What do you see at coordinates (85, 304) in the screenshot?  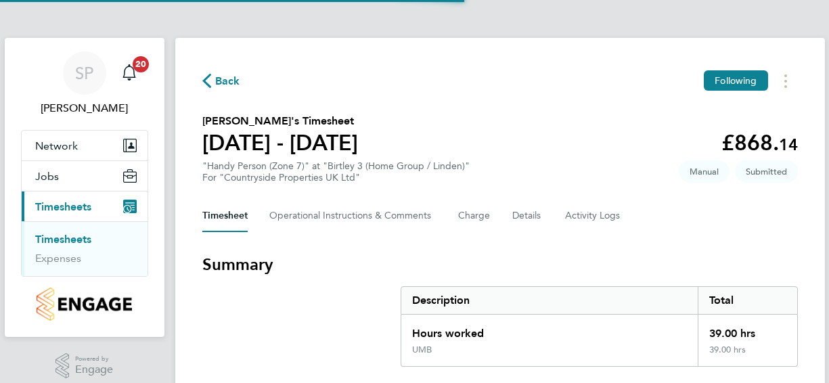 I see `a: Go to home page` at bounding box center [85, 304].